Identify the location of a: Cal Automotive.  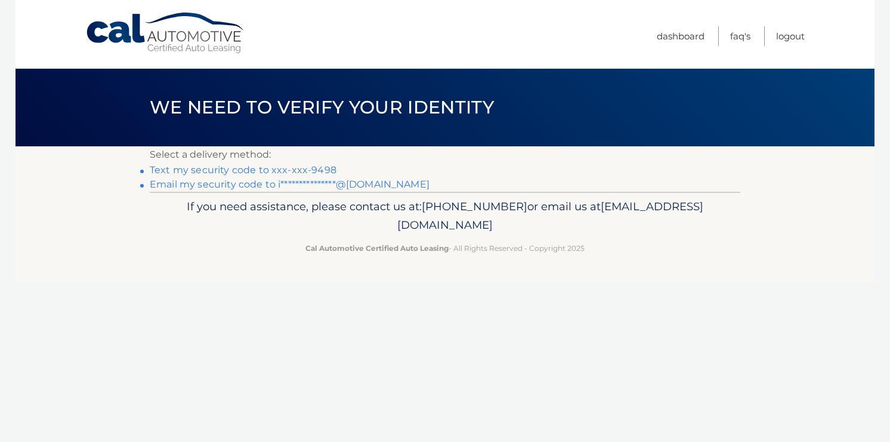
(166, 33).